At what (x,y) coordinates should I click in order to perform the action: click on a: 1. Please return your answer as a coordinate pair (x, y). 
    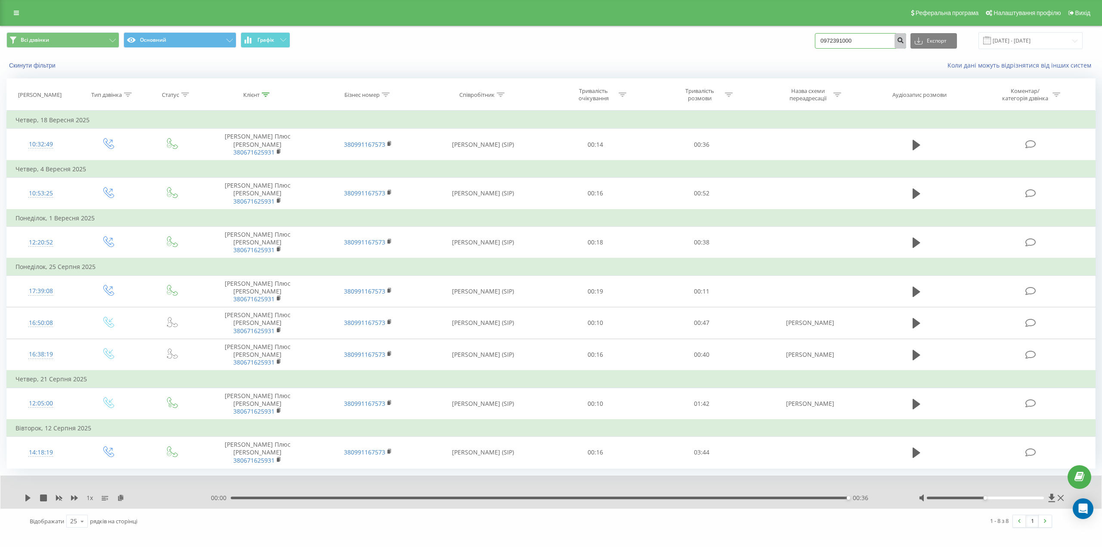
    Looking at the image, I should click on (1032, 521).